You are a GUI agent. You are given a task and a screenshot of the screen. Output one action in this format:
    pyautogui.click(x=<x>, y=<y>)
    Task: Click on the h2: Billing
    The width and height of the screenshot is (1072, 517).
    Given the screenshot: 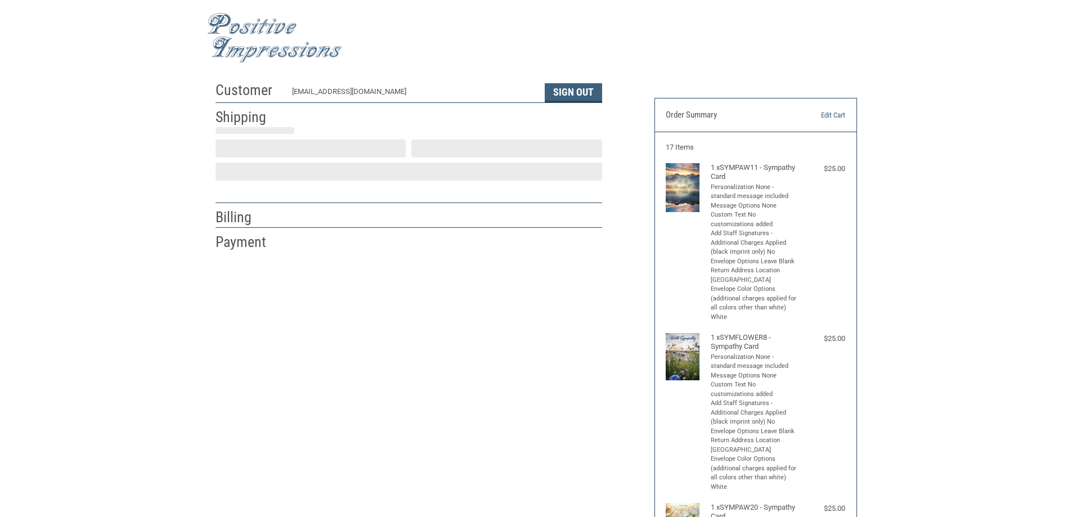 What is the action you would take?
    pyautogui.click(x=248, y=217)
    